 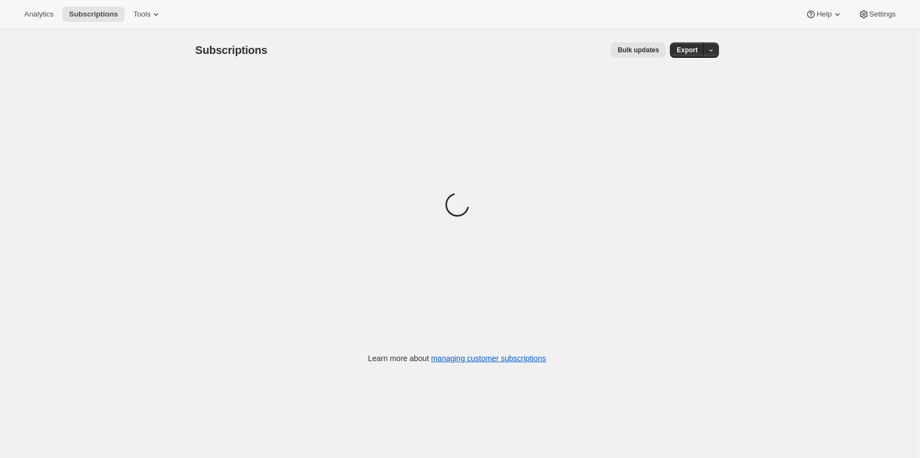 What do you see at coordinates (883, 14) in the screenshot?
I see `span: Settings` at bounding box center [883, 14].